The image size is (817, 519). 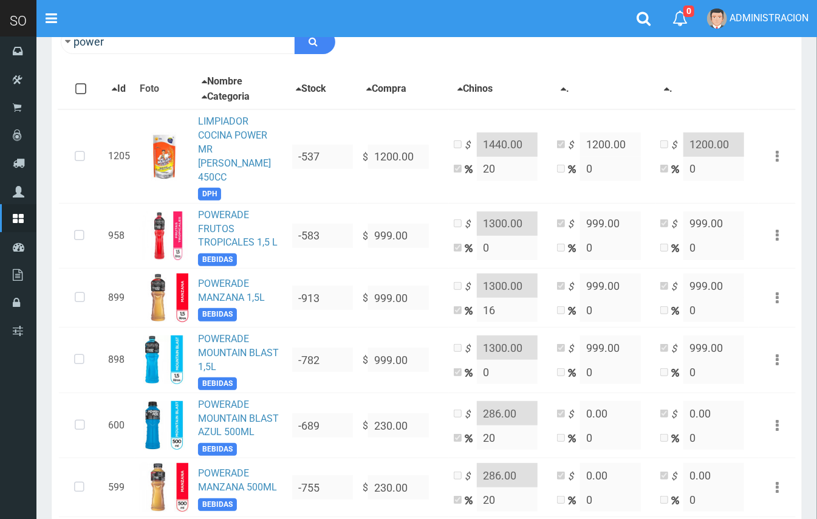 What do you see at coordinates (164, 89) in the screenshot?
I see `th: Foto` at bounding box center [164, 89].